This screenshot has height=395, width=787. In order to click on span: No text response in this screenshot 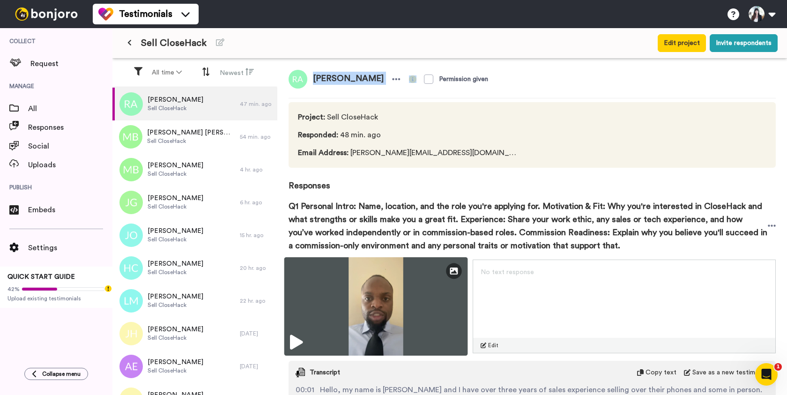, I will do `click(507, 272)`.